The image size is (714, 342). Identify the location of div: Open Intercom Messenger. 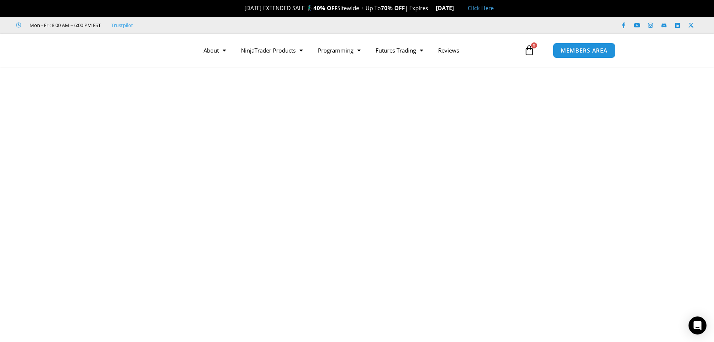
(698, 325).